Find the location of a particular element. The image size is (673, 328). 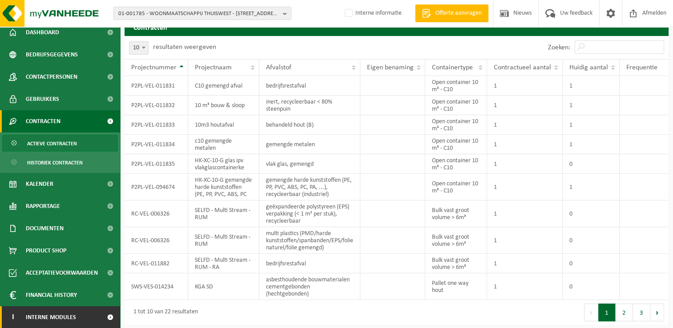

label: Zoeken: is located at coordinates (559, 48).